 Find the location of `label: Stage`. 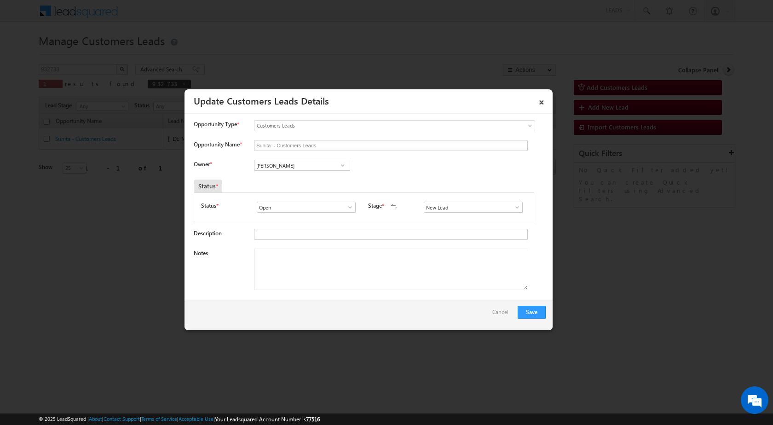

label: Stage is located at coordinates (375, 206).